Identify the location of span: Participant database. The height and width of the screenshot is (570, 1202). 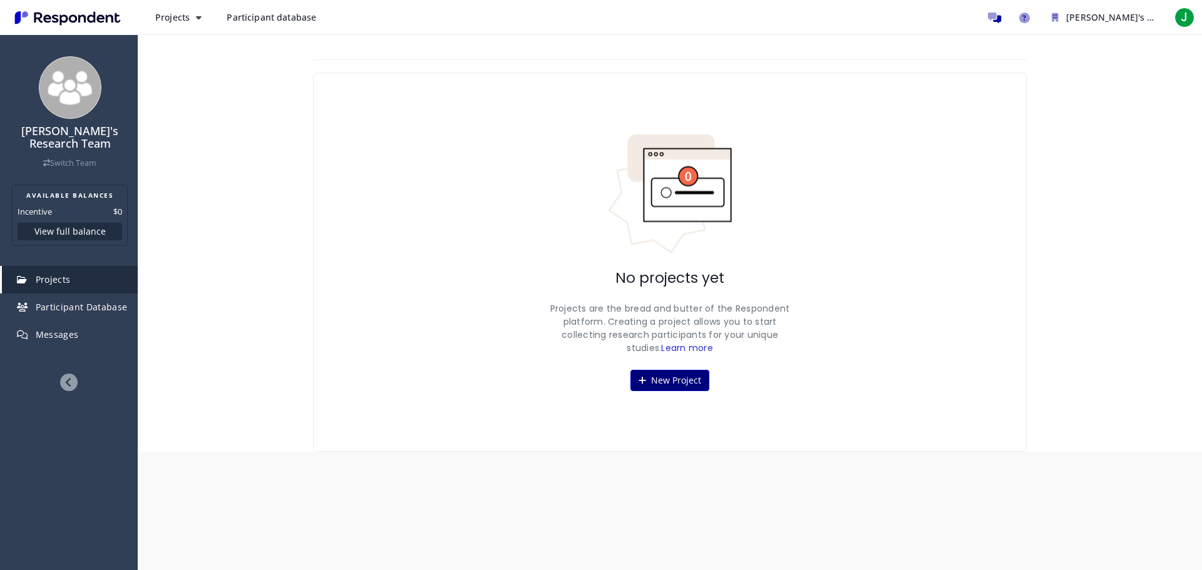
(271, 17).